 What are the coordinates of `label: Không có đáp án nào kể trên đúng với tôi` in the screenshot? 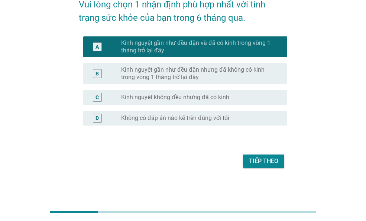 It's located at (175, 118).